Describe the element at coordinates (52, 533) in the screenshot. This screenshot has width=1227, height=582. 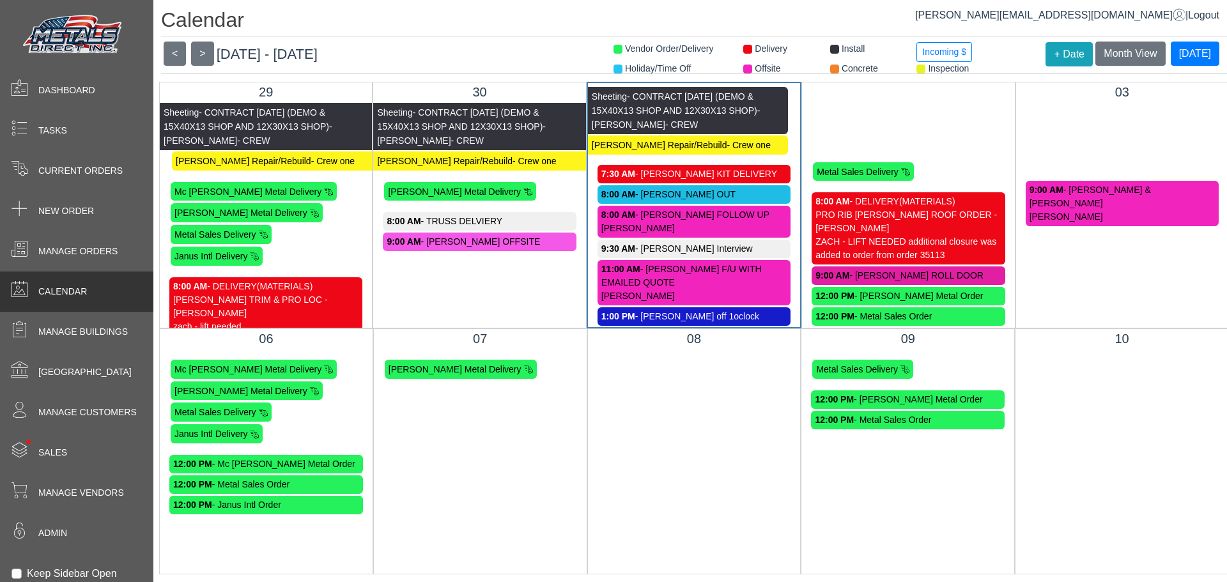
I see `span: Admin` at that location.